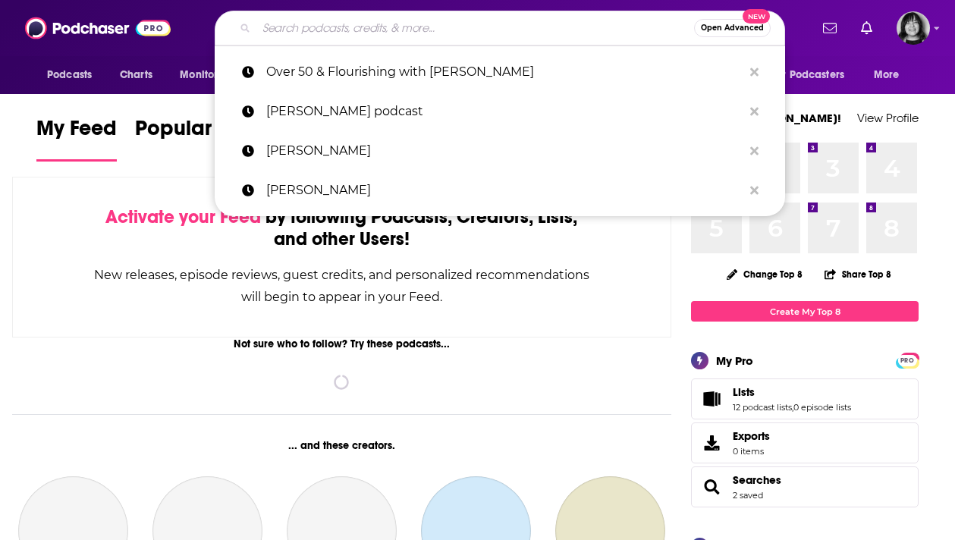  What do you see at coordinates (907, 360) in the screenshot?
I see `a: PRO` at bounding box center [907, 360].